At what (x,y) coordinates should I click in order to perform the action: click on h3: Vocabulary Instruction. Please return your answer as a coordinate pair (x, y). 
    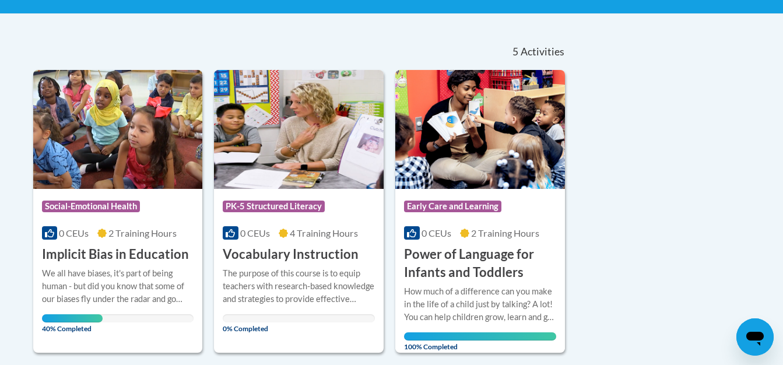
    Looking at the image, I should click on (290, 254).